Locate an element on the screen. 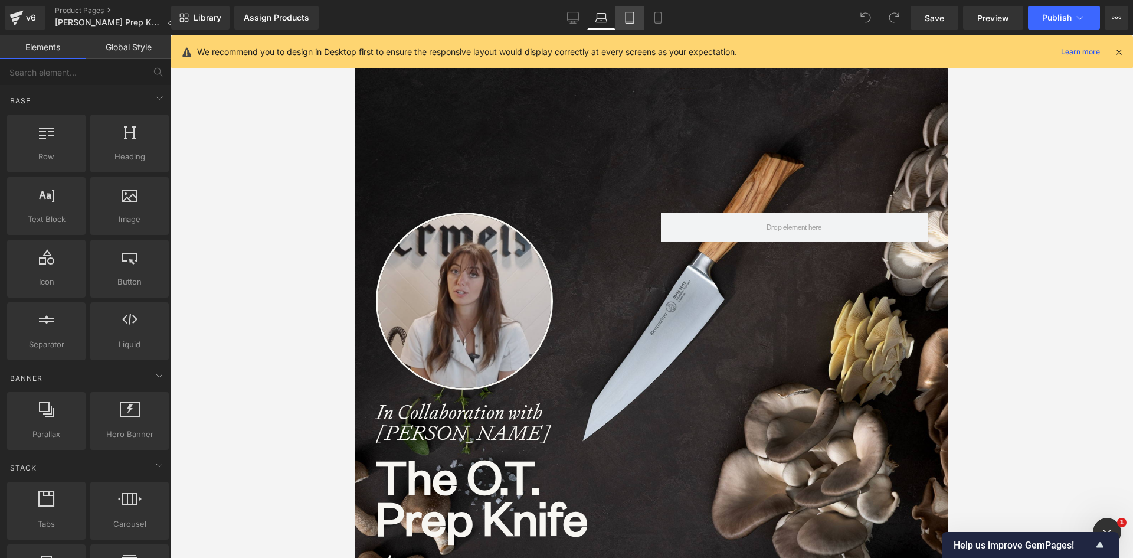 The width and height of the screenshot is (1133, 558). span: Button is located at coordinates (129, 281).